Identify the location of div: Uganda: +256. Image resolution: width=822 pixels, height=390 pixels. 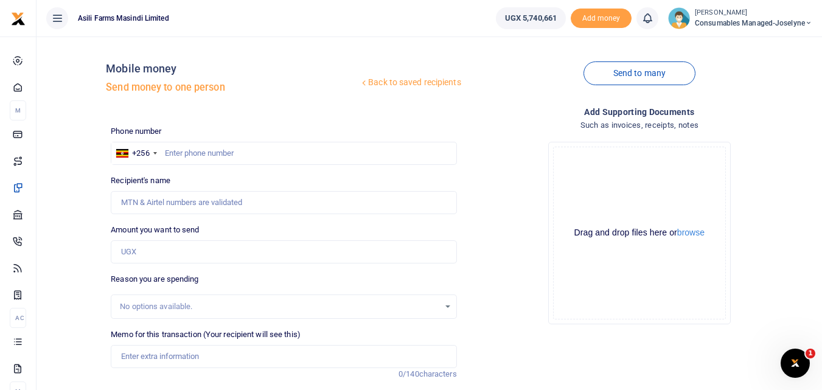
(136, 153).